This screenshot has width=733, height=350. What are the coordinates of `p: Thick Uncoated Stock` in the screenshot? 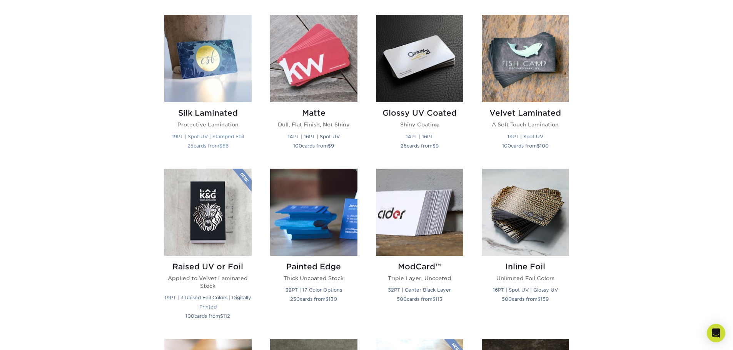 It's located at (313, 278).